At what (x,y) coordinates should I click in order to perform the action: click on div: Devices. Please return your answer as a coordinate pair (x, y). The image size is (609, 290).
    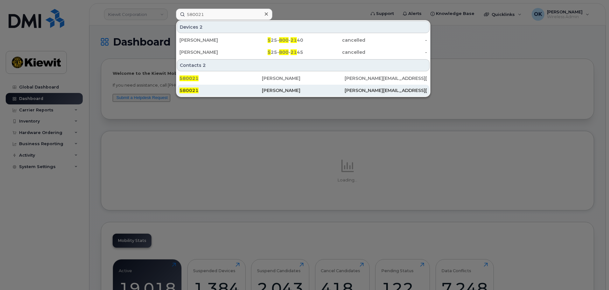
    Looking at the image, I should click on (303, 27).